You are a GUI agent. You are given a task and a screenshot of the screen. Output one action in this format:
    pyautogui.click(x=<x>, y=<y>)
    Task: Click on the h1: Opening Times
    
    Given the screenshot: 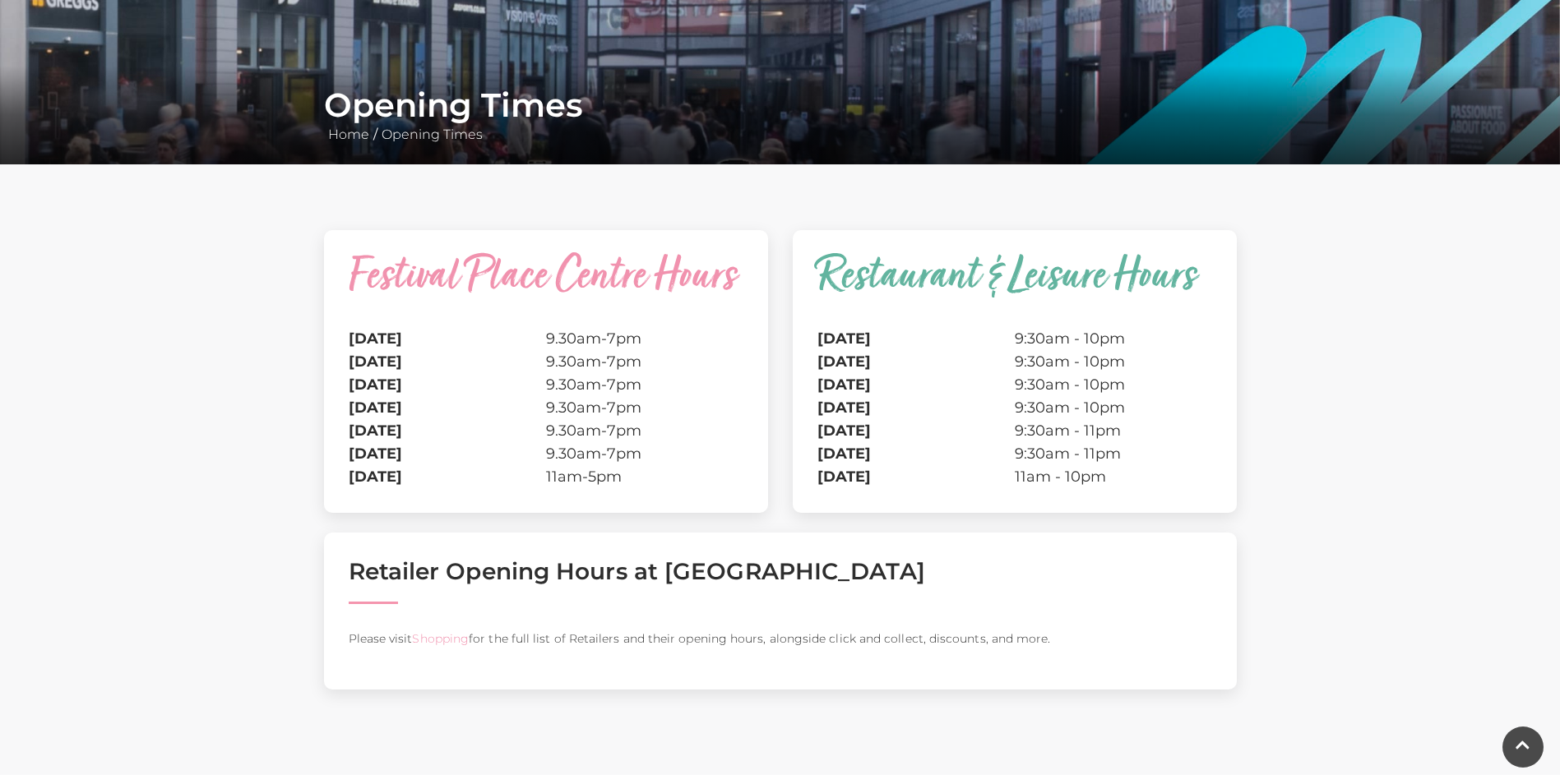 What is the action you would take?
    pyautogui.click(x=780, y=105)
    